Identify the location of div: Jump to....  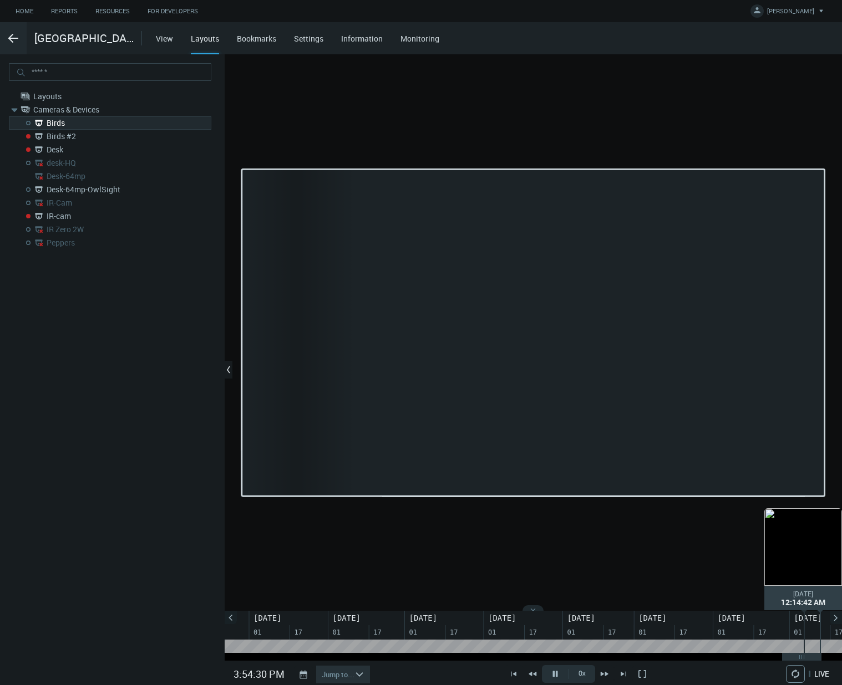
(335, 675).